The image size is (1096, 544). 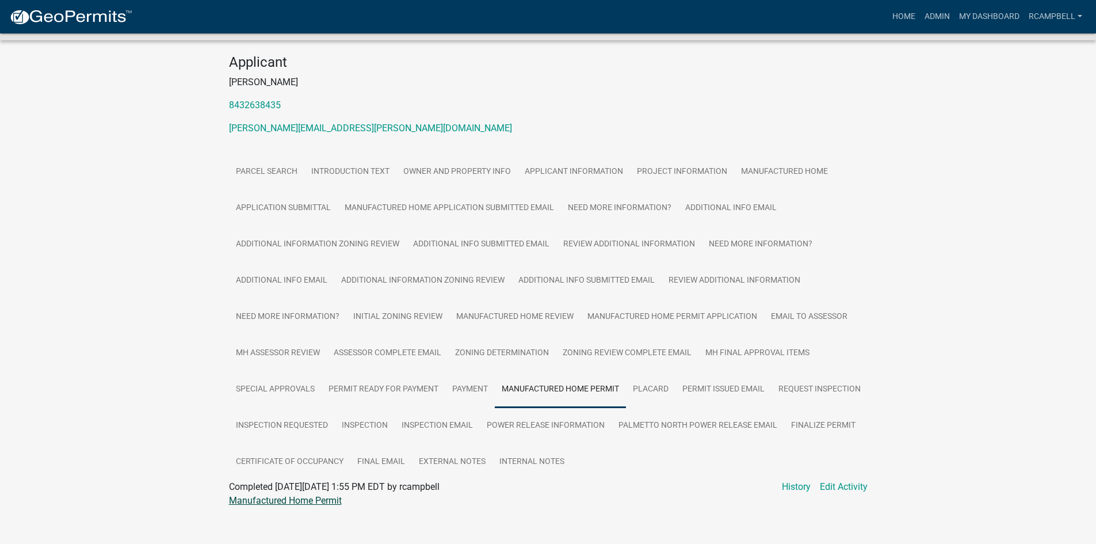 I want to click on a: Zoning Review Complete Email, so click(x=627, y=353).